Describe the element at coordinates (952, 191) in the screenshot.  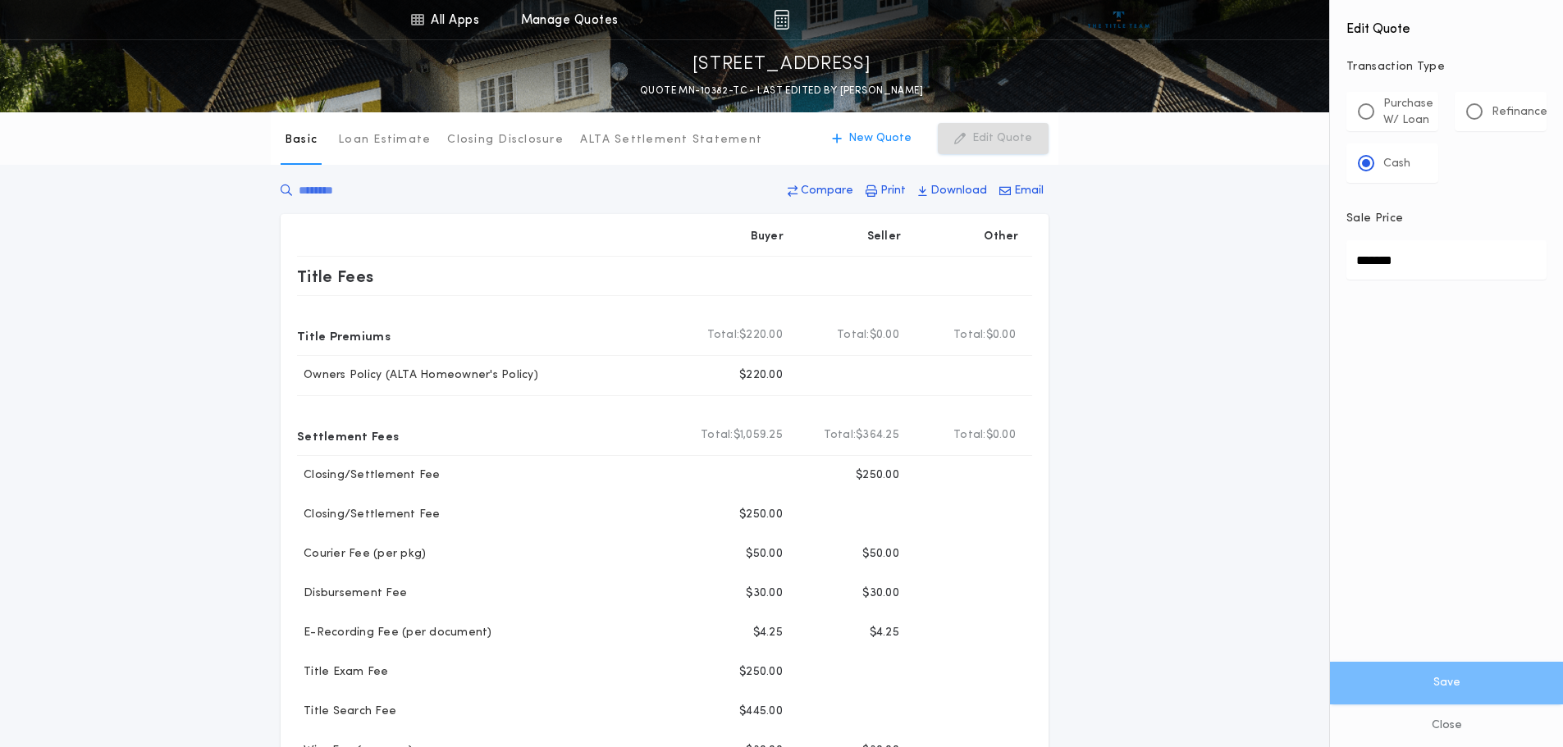
I see `button: Download` at that location.